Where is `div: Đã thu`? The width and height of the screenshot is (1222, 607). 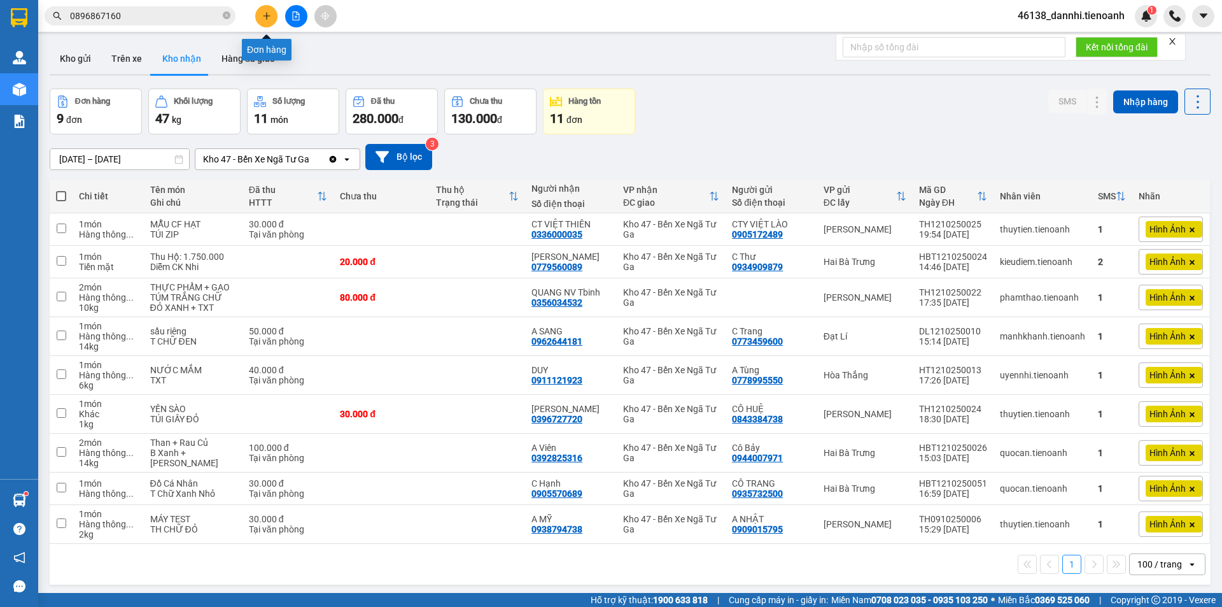
div: Đã thu is located at coordinates (383, 101).